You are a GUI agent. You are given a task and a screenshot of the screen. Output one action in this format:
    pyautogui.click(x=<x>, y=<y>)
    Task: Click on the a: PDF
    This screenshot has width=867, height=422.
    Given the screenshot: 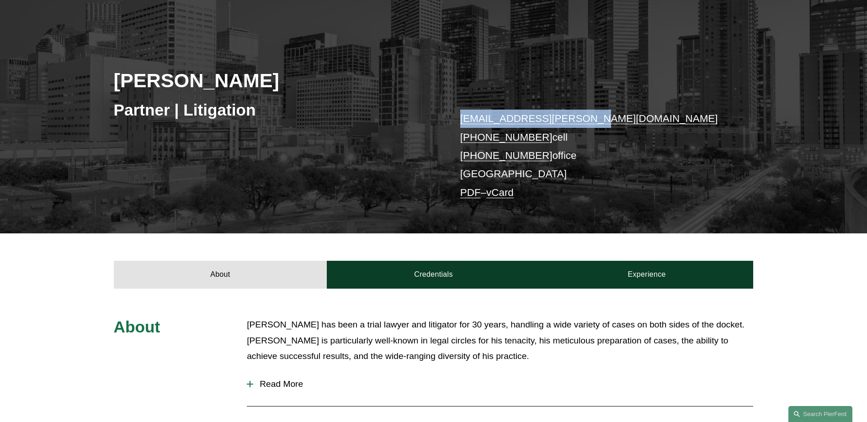 What is the action you would take?
    pyautogui.click(x=470, y=192)
    